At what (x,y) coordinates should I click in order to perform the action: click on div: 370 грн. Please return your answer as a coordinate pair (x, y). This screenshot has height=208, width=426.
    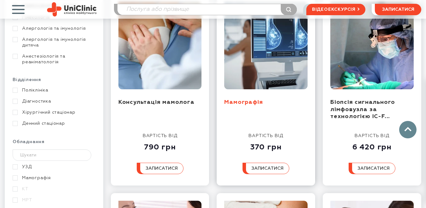
    Looking at the image, I should click on (266, 145).